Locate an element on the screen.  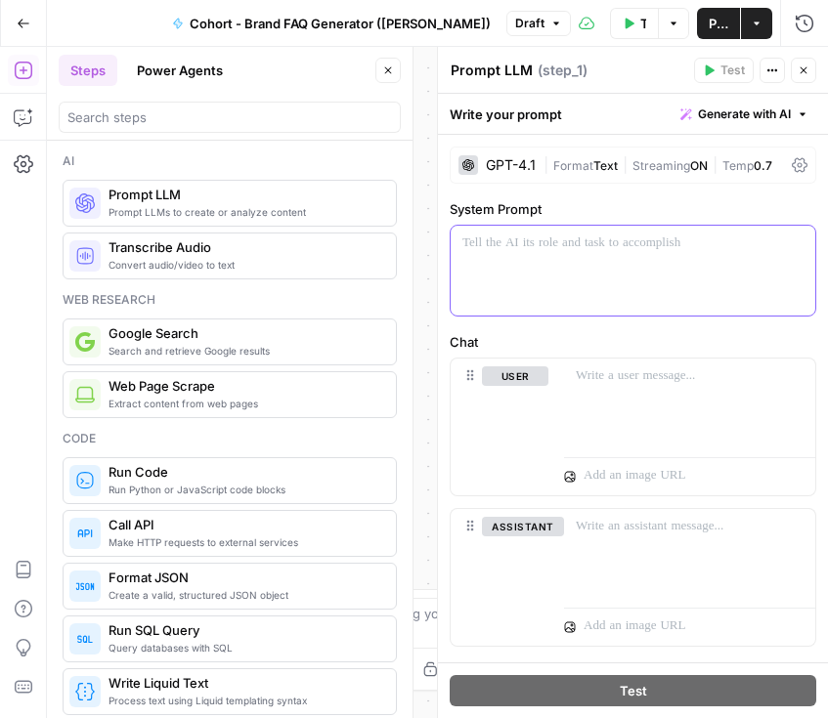
div: user is located at coordinates (499, 427).